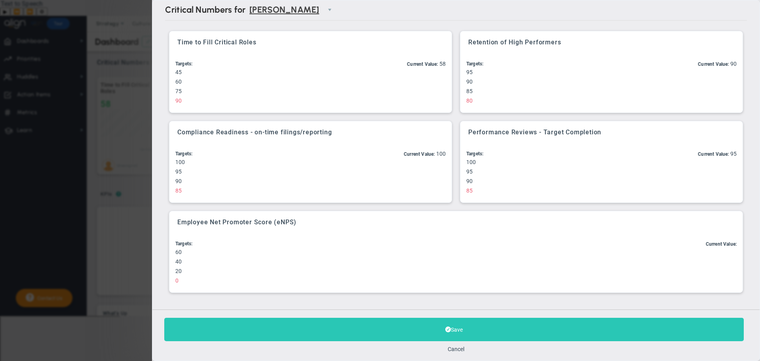 The width and height of the screenshot is (760, 361). What do you see at coordinates (330, 10) in the screenshot?
I see `span: select` at bounding box center [330, 10].